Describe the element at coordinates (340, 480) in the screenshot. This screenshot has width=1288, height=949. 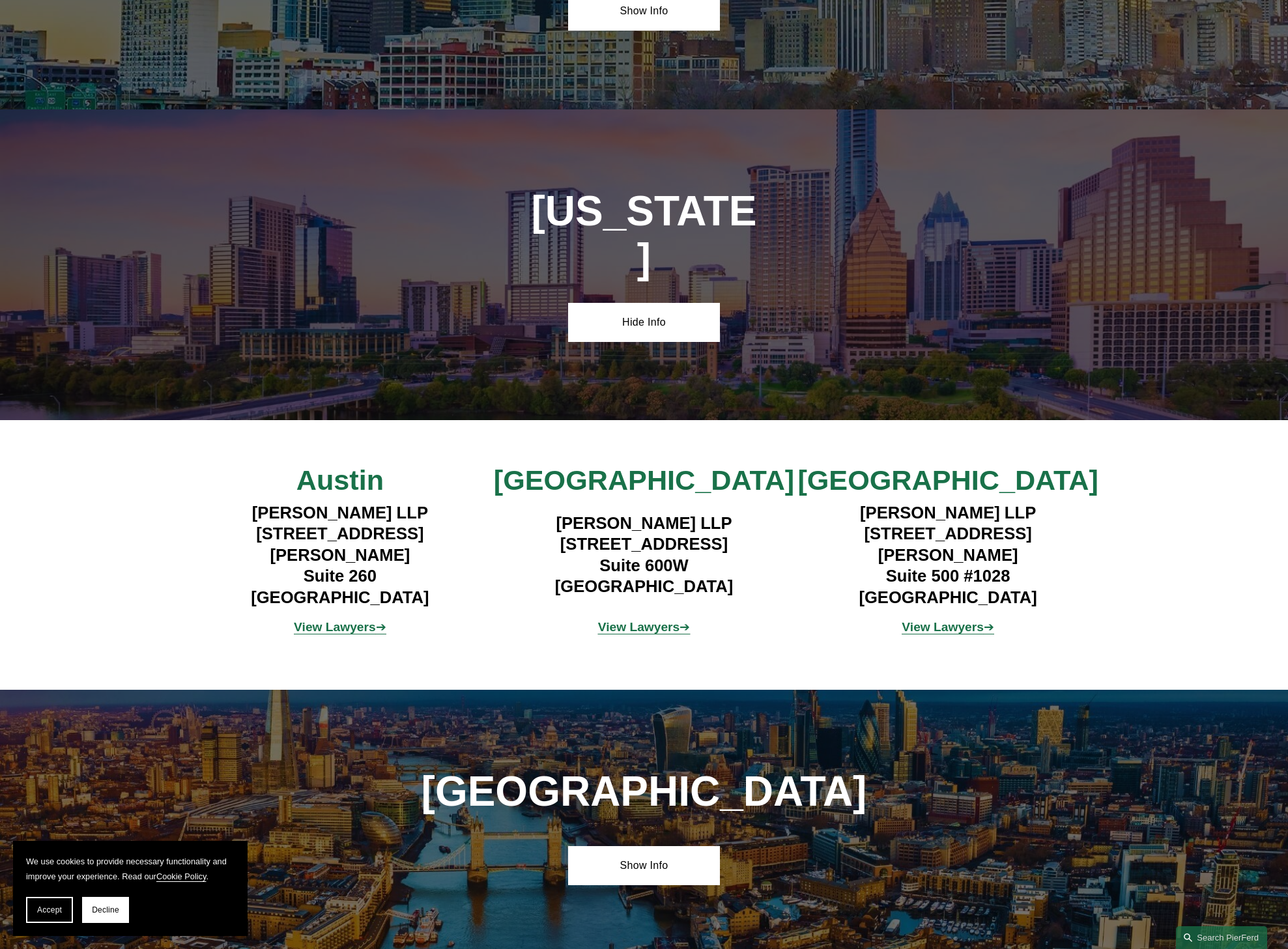
I see `span: Austin` at that location.